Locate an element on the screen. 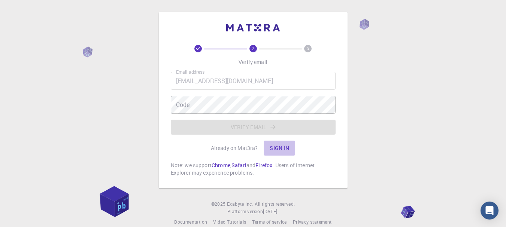  a: Chrome is located at coordinates (221, 165).